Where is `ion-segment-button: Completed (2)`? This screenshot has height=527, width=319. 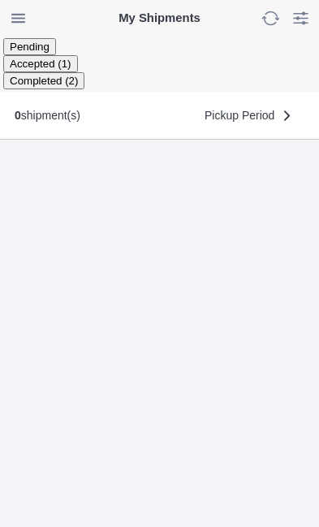
ion-segment-button: Completed (2) is located at coordinates (44, 80).